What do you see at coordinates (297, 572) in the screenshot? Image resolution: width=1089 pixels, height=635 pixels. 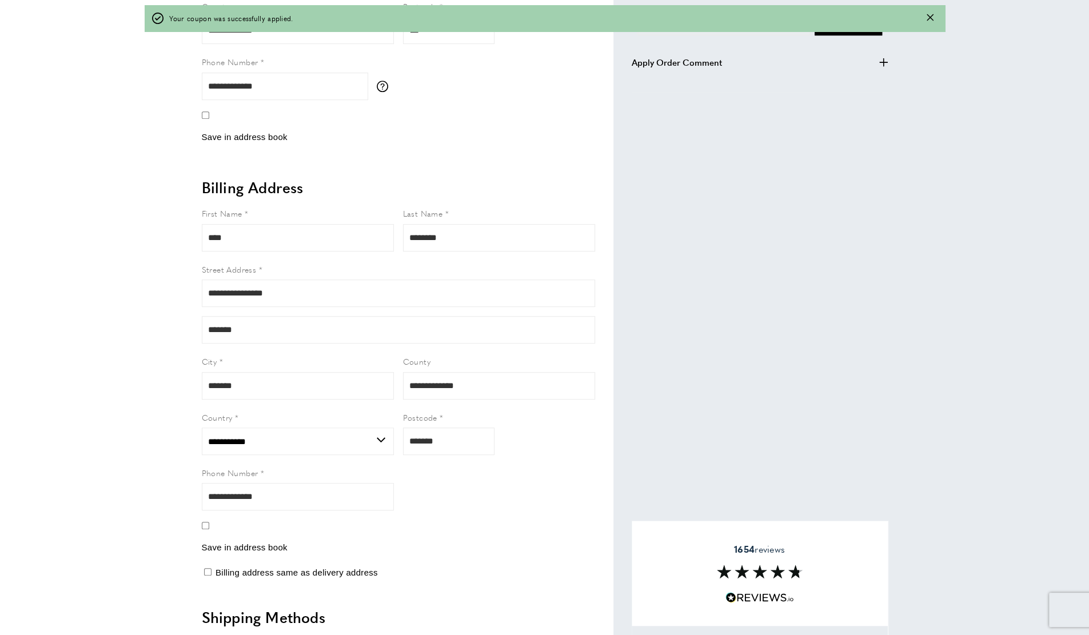 I see `span: Billing address same as delivery address` at bounding box center [297, 572].